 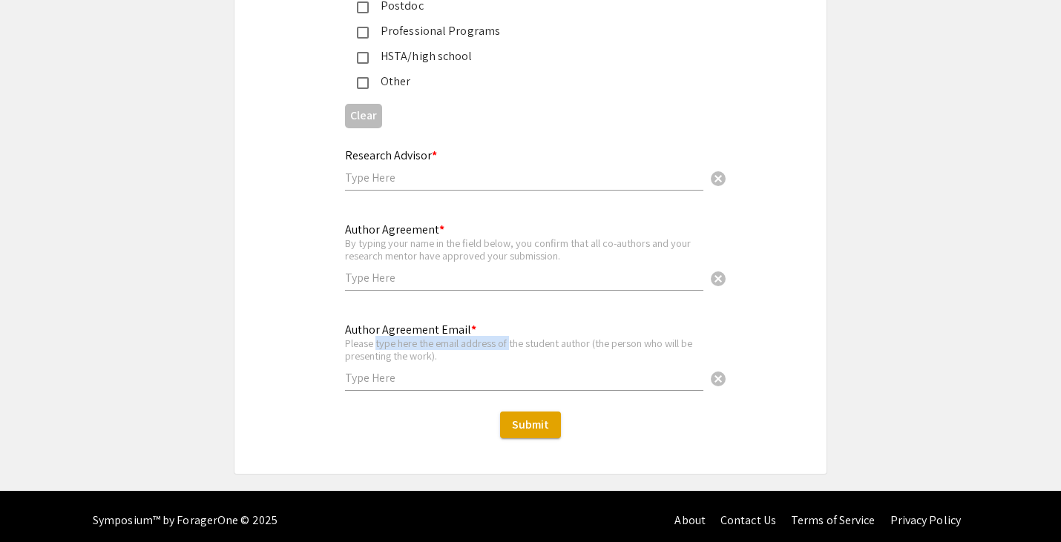 What do you see at coordinates (833, 520) in the screenshot?
I see `a: Terms of Service` at bounding box center [833, 520].